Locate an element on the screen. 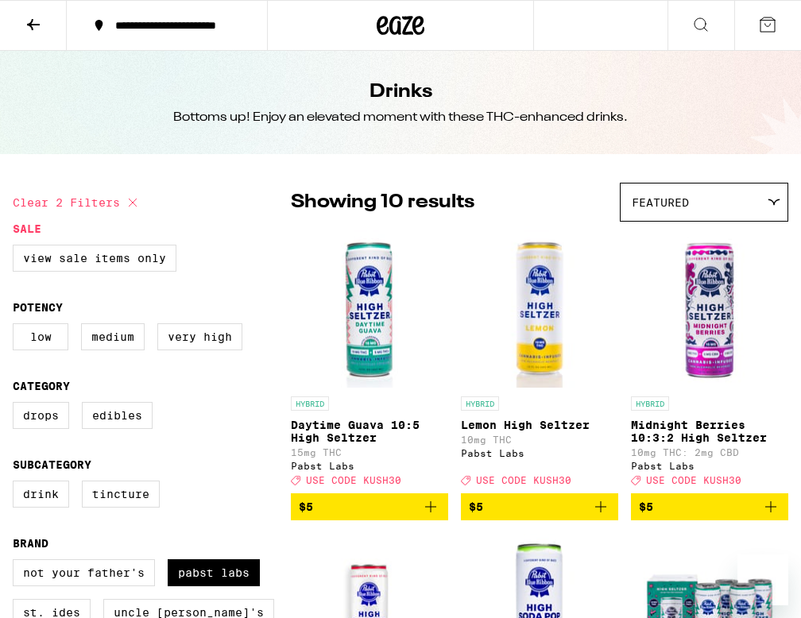  label: Not Your Father's is located at coordinates (83, 573).